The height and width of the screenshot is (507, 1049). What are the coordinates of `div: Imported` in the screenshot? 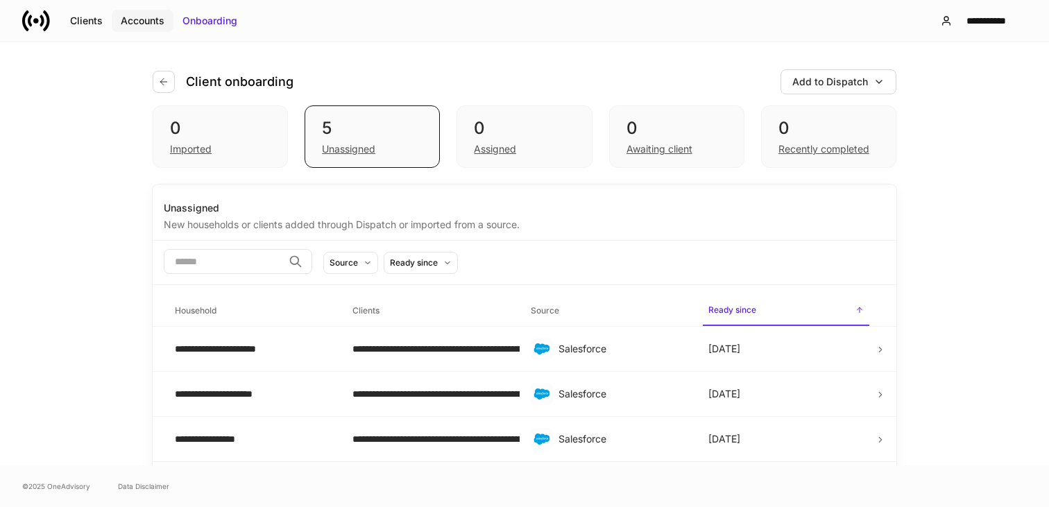 It's located at (191, 149).